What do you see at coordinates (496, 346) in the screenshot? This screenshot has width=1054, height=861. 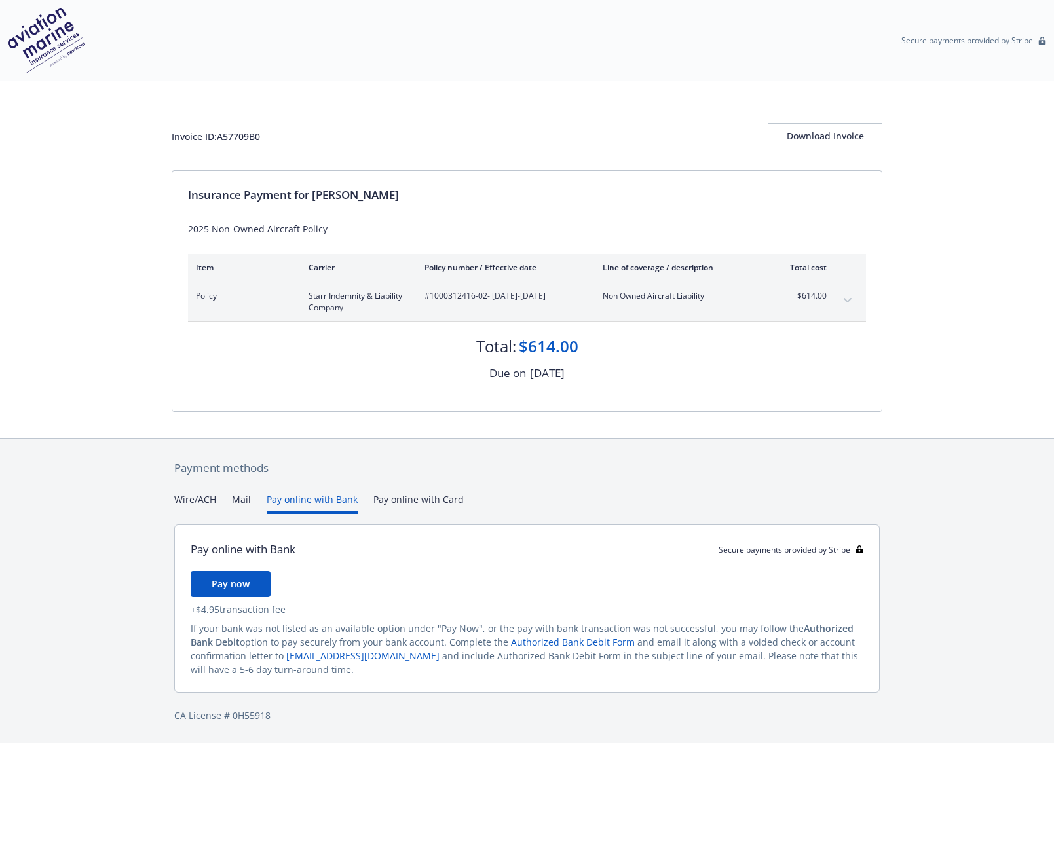 I see `div: Total:` at bounding box center [496, 346].